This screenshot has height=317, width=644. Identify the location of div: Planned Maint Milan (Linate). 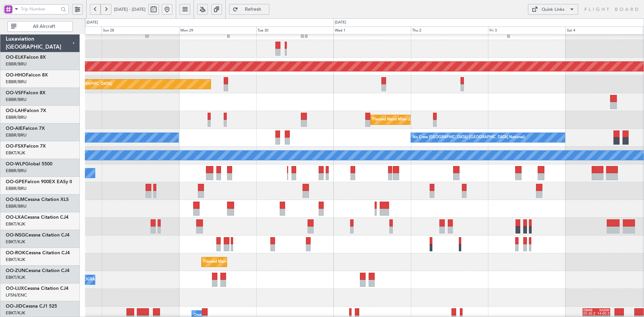
(396, 120).